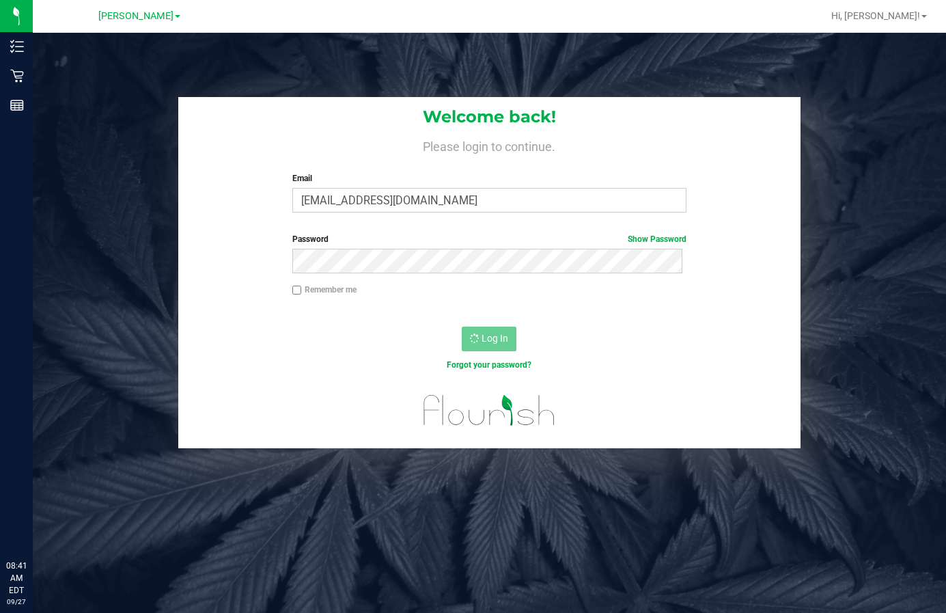  Describe the element at coordinates (489, 117) in the screenshot. I see `h1: Welcome back!` at that location.